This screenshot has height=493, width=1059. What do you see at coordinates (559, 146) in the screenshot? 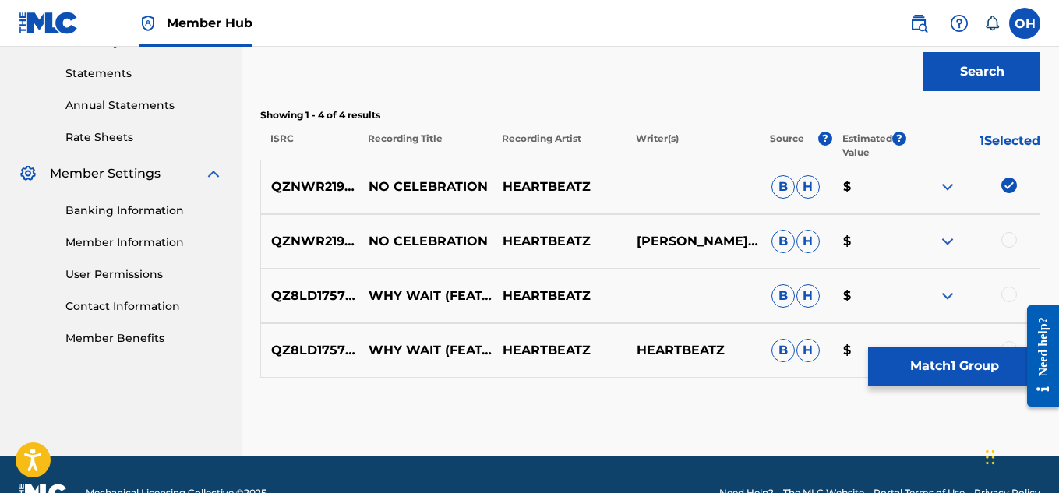
I see `p: Recording Artist` at bounding box center [559, 146].